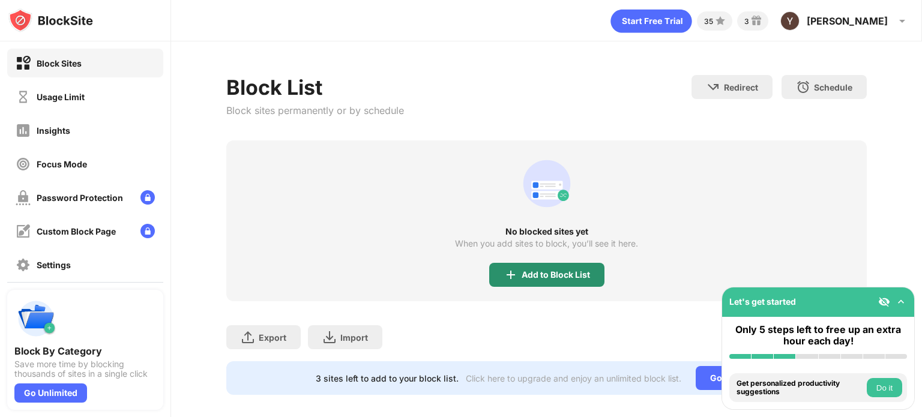  I want to click on img: eye-not-visible.svg, so click(884, 302).